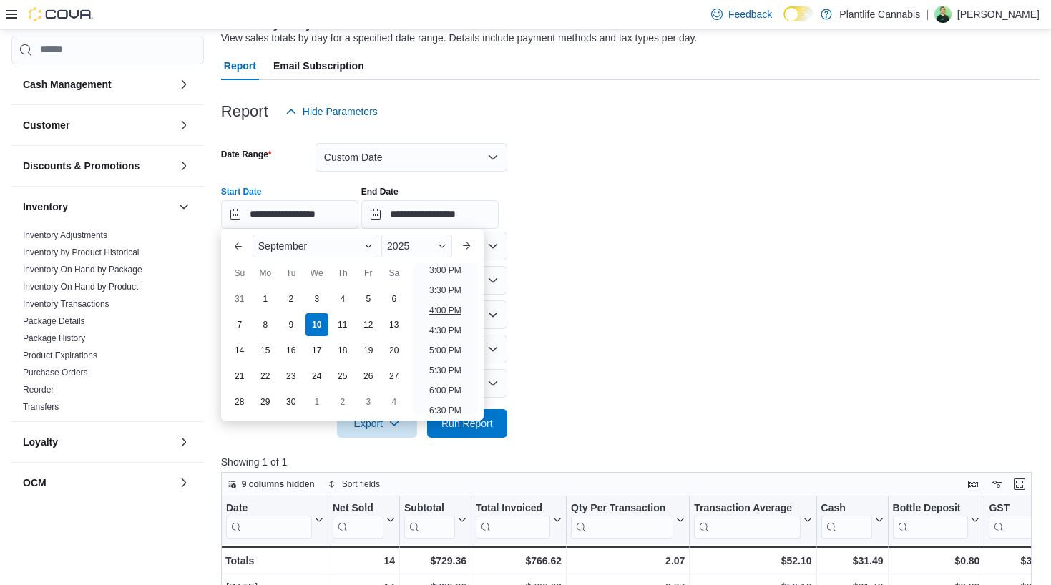  Describe the element at coordinates (879, 14) in the screenshot. I see `p: Plantlife Cannabis` at that location.